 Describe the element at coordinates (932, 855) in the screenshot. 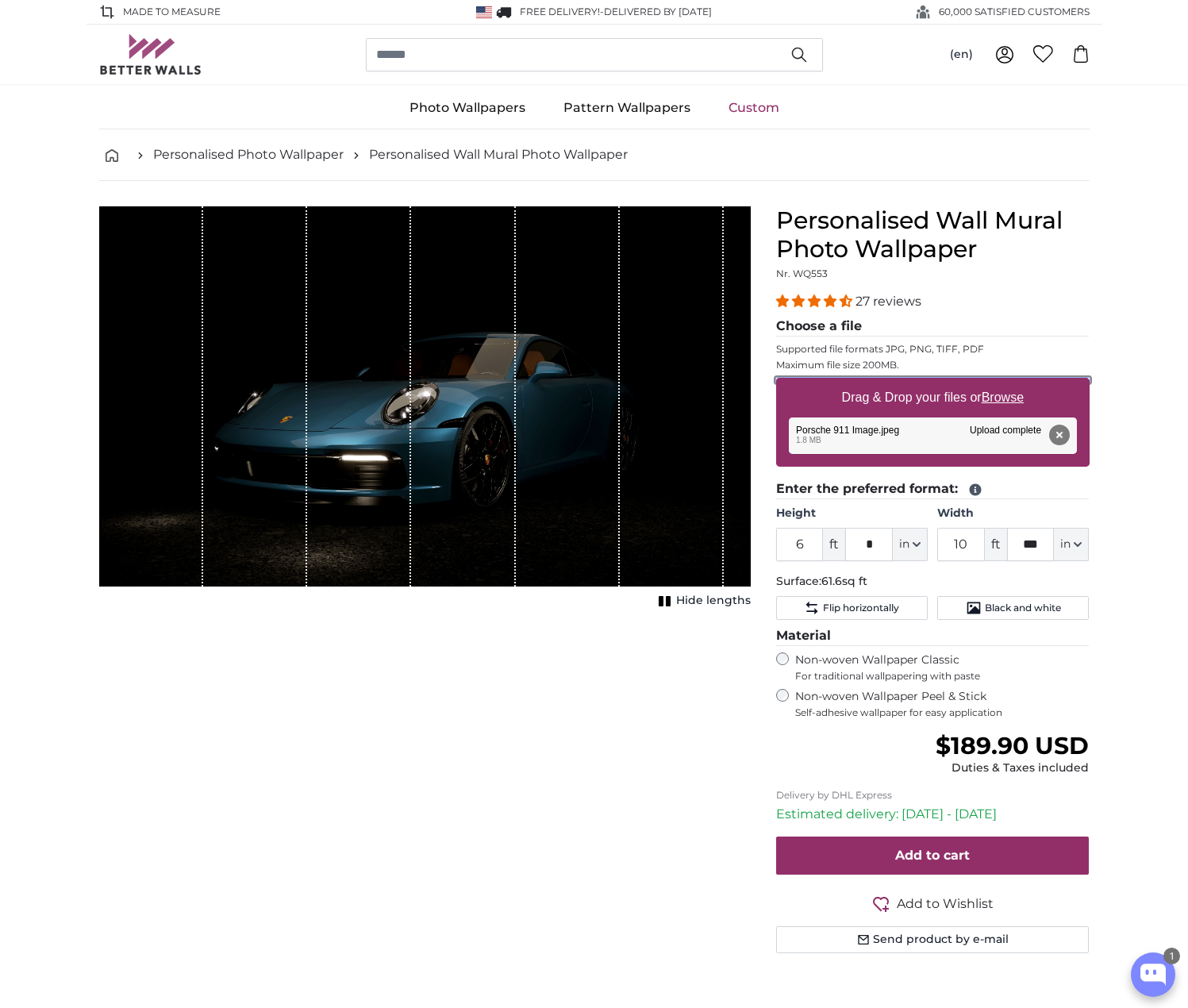

I see `button: Add to cart` at that location.